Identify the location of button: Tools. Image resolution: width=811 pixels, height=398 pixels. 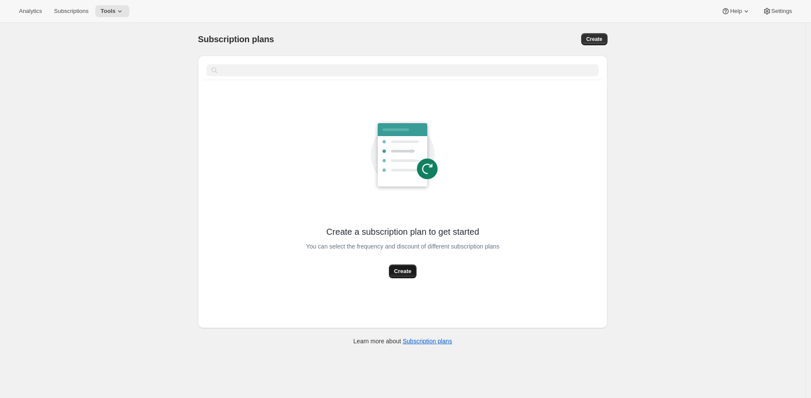
(112, 11).